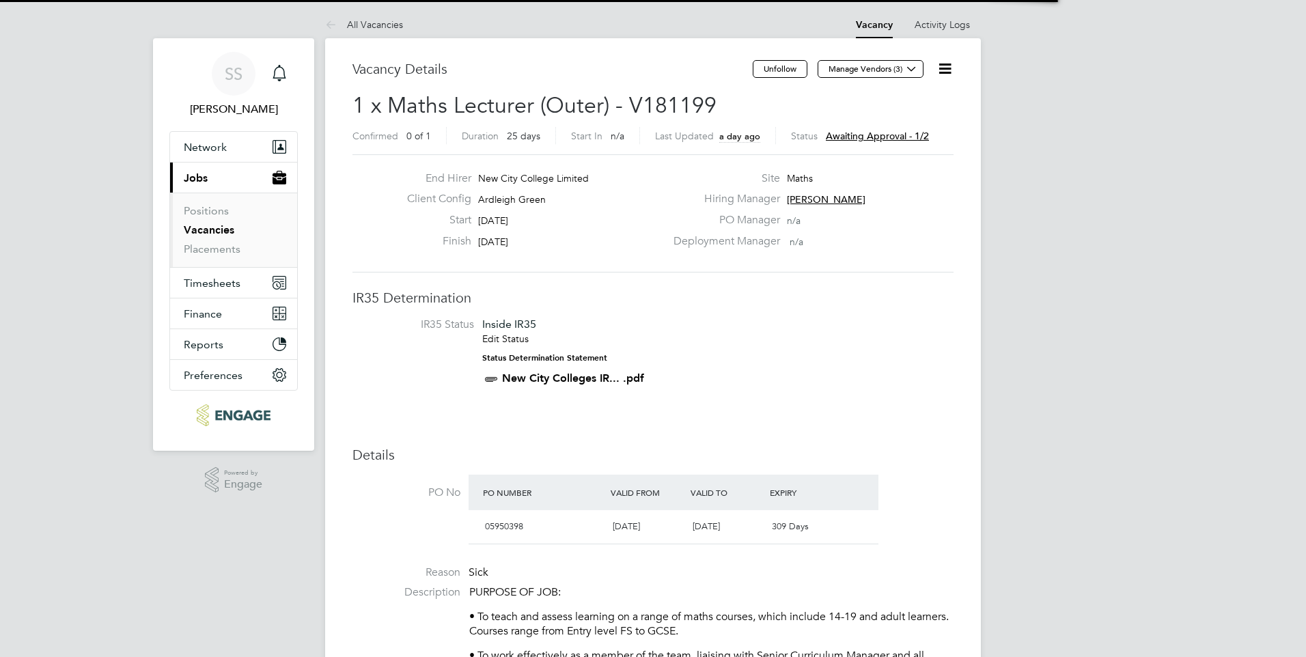 The height and width of the screenshot is (657, 1306). I want to click on button: Network, so click(234, 147).